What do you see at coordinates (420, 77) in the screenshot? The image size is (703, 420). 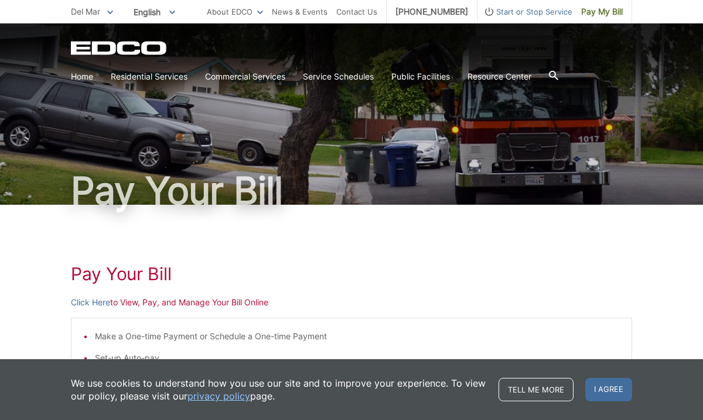 I see `a: Public Facilities` at bounding box center [420, 77].